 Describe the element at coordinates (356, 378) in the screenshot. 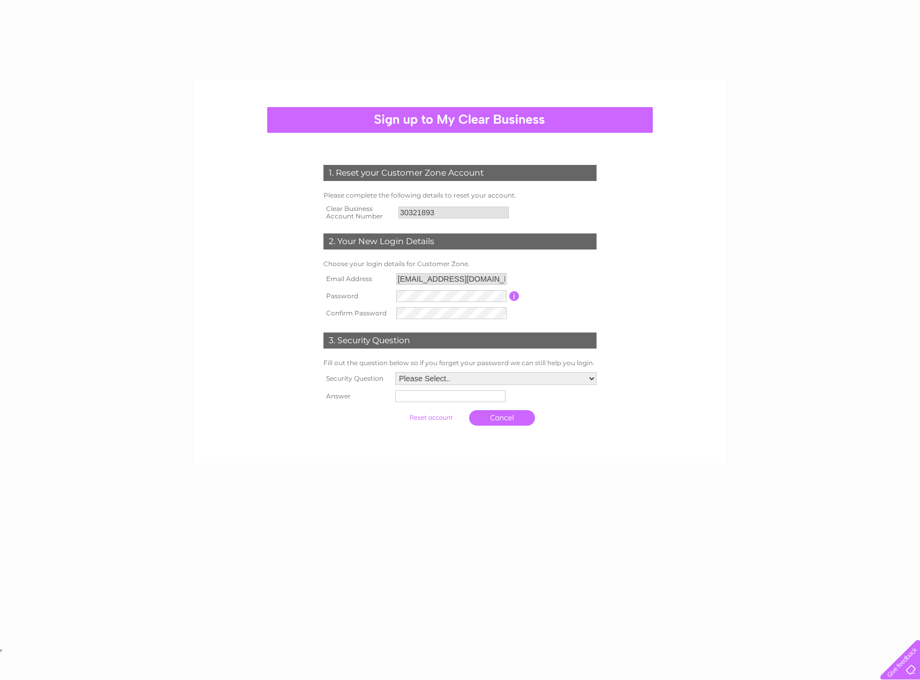

I see `th: Security Question` at that location.